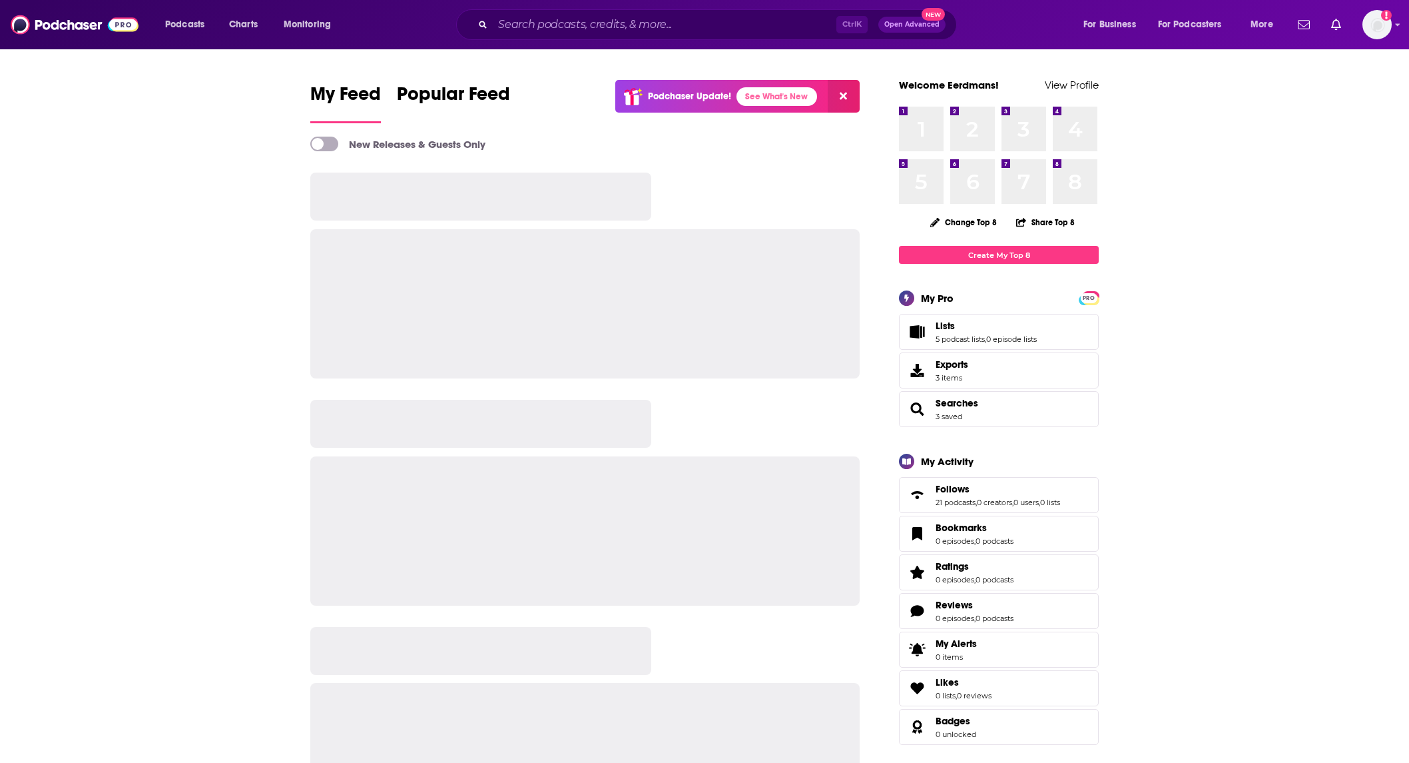 The width and height of the screenshot is (1409, 763). Describe the element at coordinates (1262, 25) in the screenshot. I see `span: More` at that location.